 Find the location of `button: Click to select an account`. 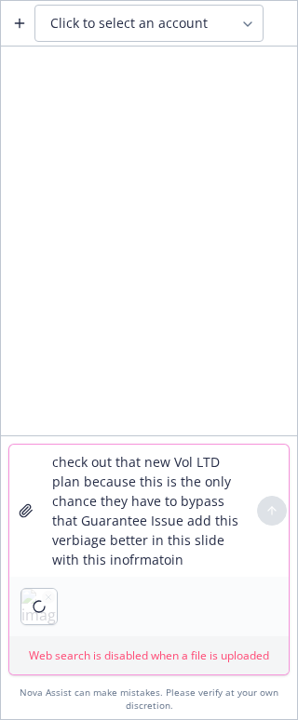

button: Click to select an account is located at coordinates (149, 23).